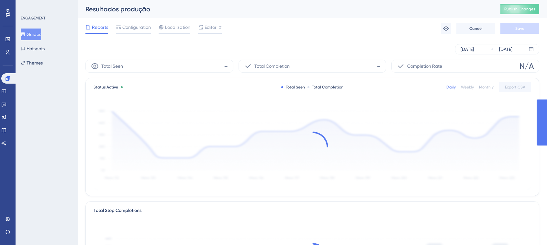  What do you see at coordinates (526, 66) in the screenshot?
I see `span: N/A` at bounding box center [526, 66].